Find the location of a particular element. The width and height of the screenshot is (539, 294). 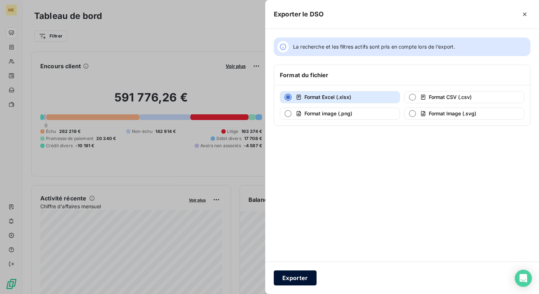

button: Format image (.png) is located at coordinates (340, 113).